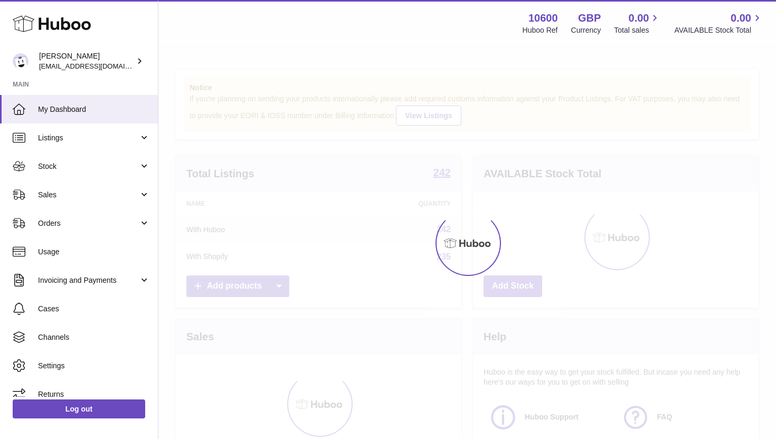 The image size is (776, 439). Describe the element at coordinates (544, 18) in the screenshot. I see `strong: 10600` at that location.